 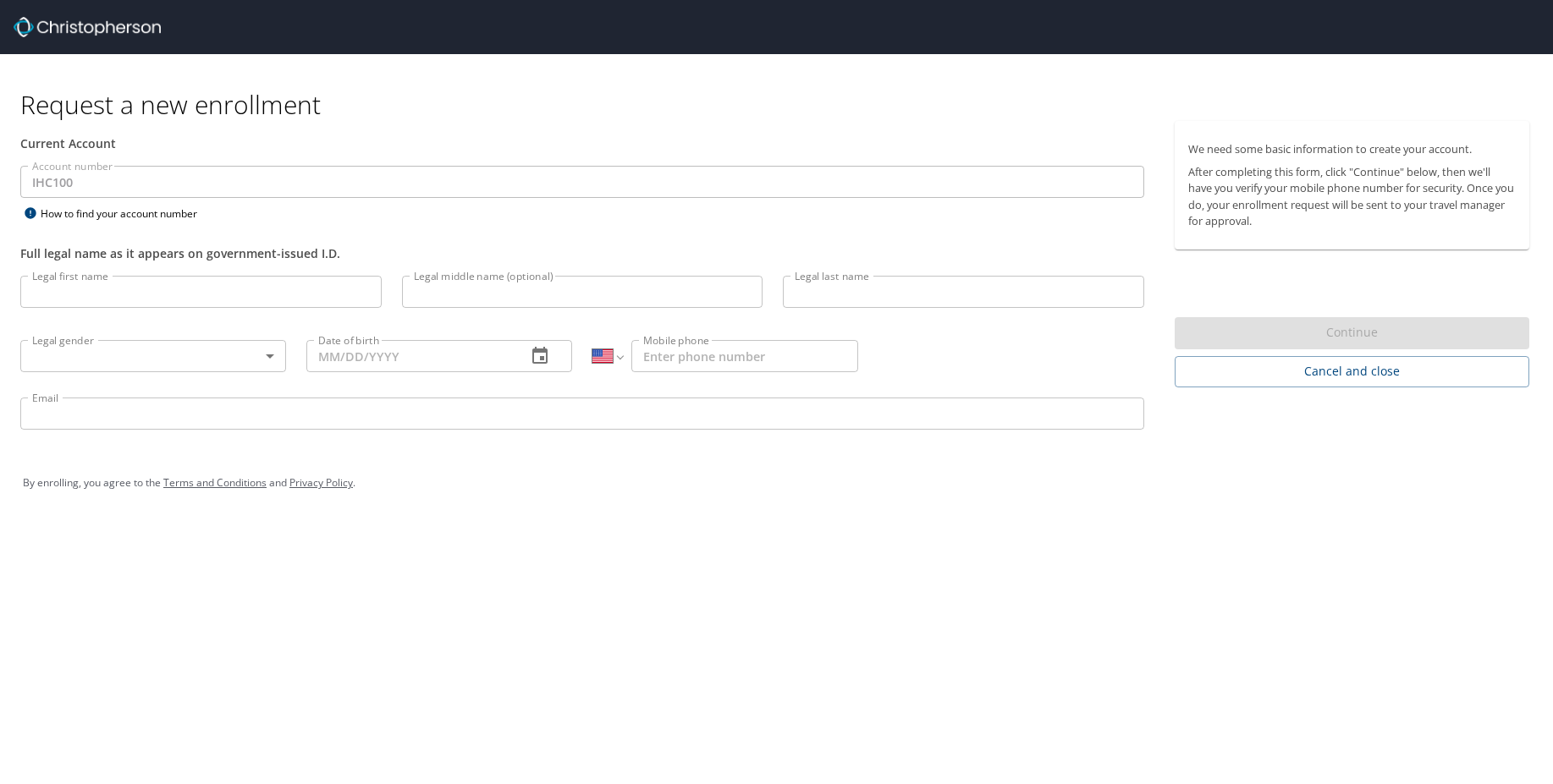 What do you see at coordinates (745, 356) in the screenshot?
I see `input: Enter phone number` at bounding box center [745, 356].